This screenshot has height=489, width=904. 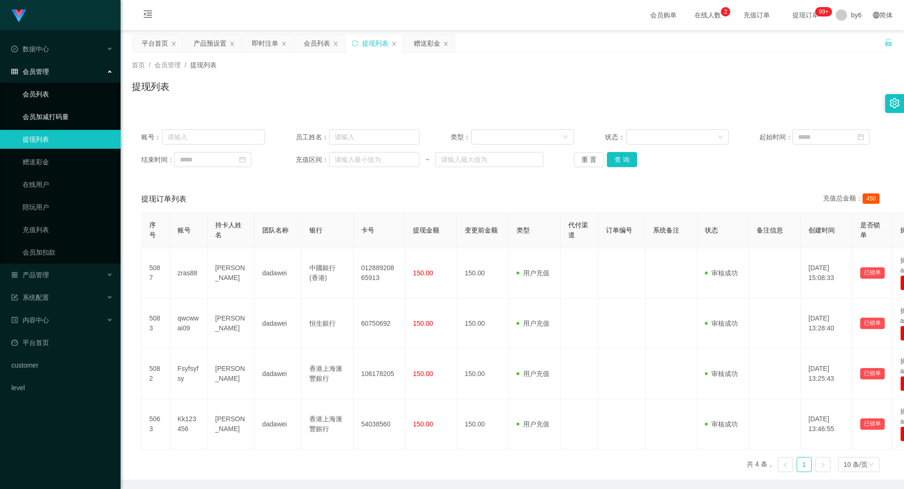 I want to click on a: 会员加减打码量, so click(x=68, y=117).